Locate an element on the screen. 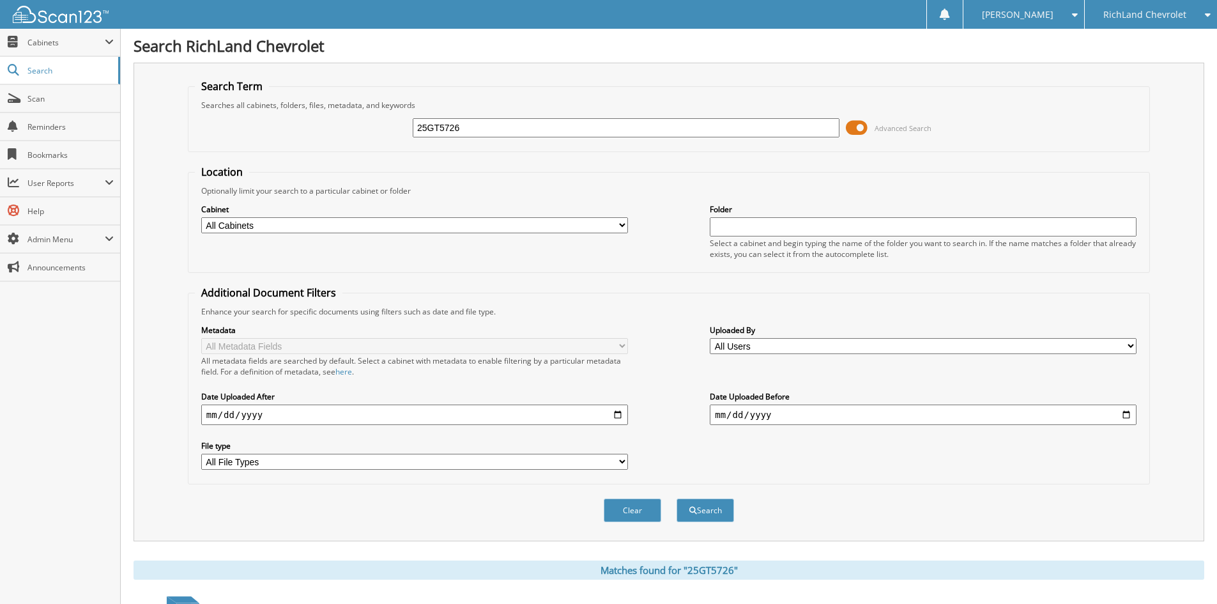 The image size is (1217, 604). input: end is located at coordinates (923, 415).